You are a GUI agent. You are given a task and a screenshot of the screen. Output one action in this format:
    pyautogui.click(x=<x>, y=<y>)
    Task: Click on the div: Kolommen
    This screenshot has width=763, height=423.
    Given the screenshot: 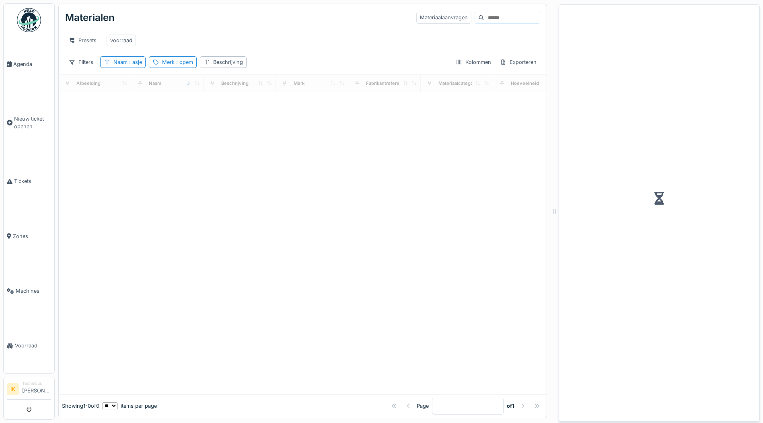 What is the action you would take?
    pyautogui.click(x=474, y=62)
    